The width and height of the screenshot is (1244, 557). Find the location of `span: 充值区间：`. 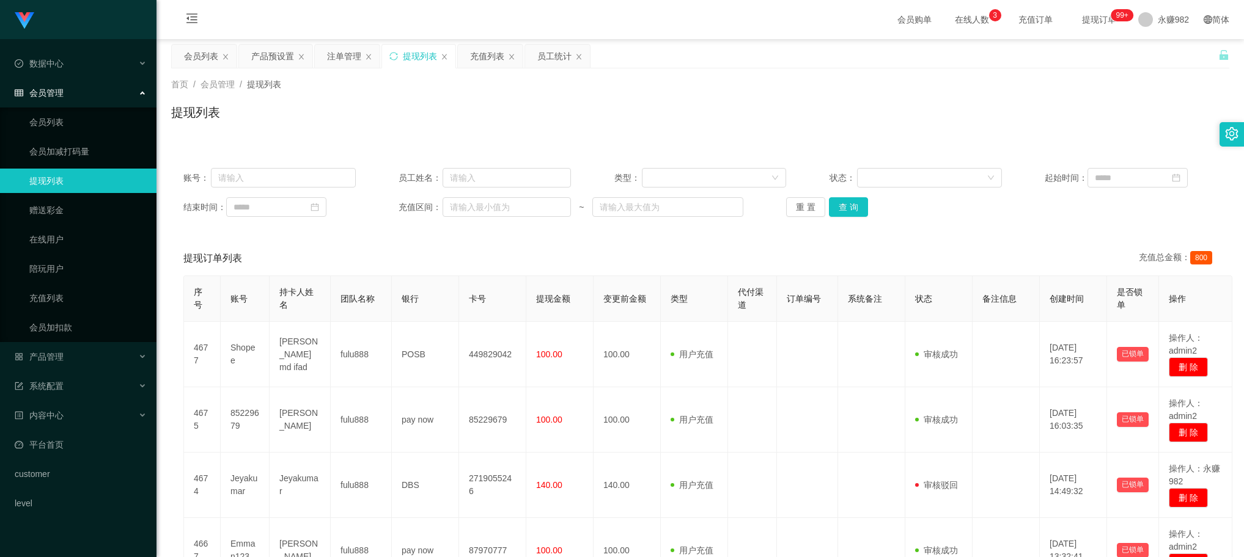

span: 充值区间： is located at coordinates (420, 207).